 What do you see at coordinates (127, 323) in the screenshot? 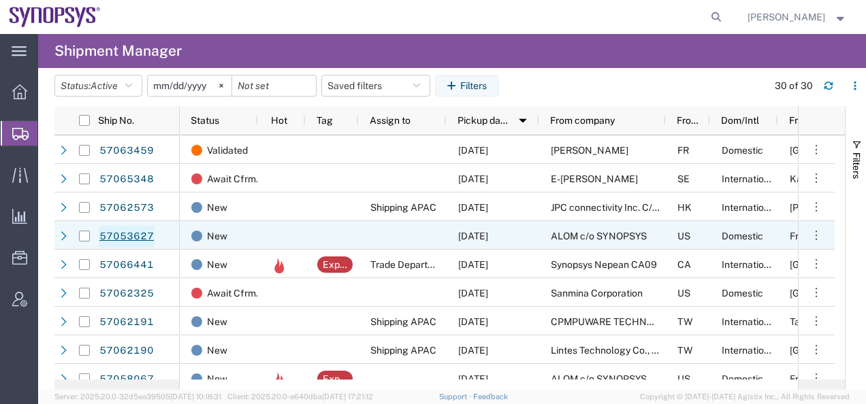
I see `a: 57062191` at bounding box center [127, 323].